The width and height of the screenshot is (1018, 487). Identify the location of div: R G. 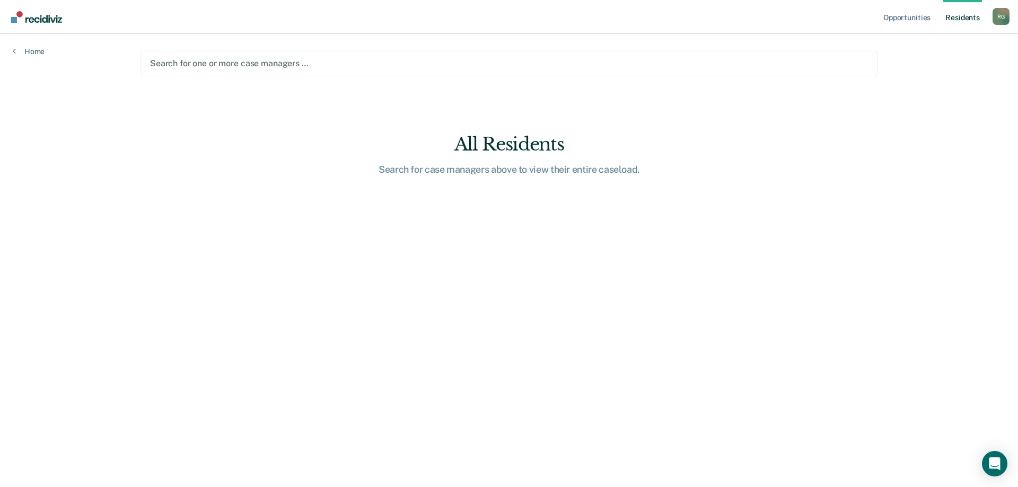
(1001, 16).